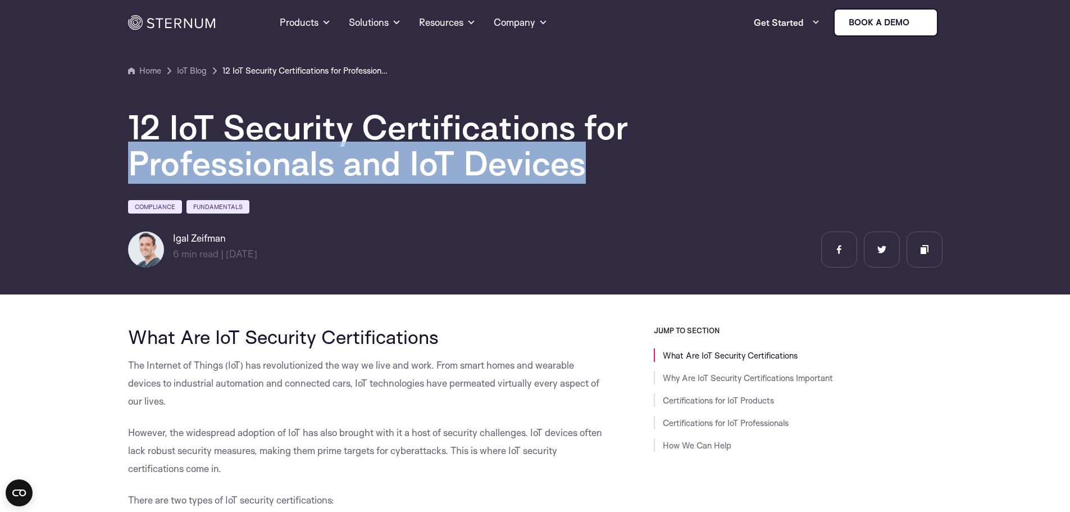 Image resolution: width=1070 pixels, height=512 pixels. I want to click on a: Home, so click(144, 71).